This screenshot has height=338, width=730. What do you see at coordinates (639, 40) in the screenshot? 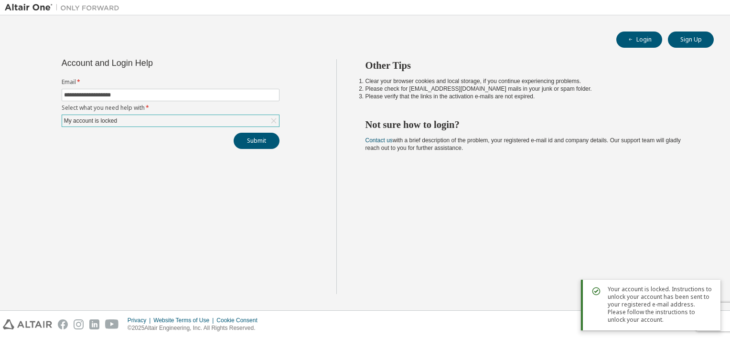
I see `button: Login` at bounding box center [639, 40].